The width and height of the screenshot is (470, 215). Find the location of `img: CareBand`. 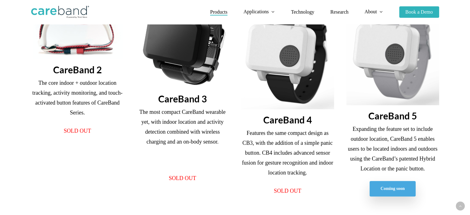

img: CareBand is located at coordinates (60, 12).